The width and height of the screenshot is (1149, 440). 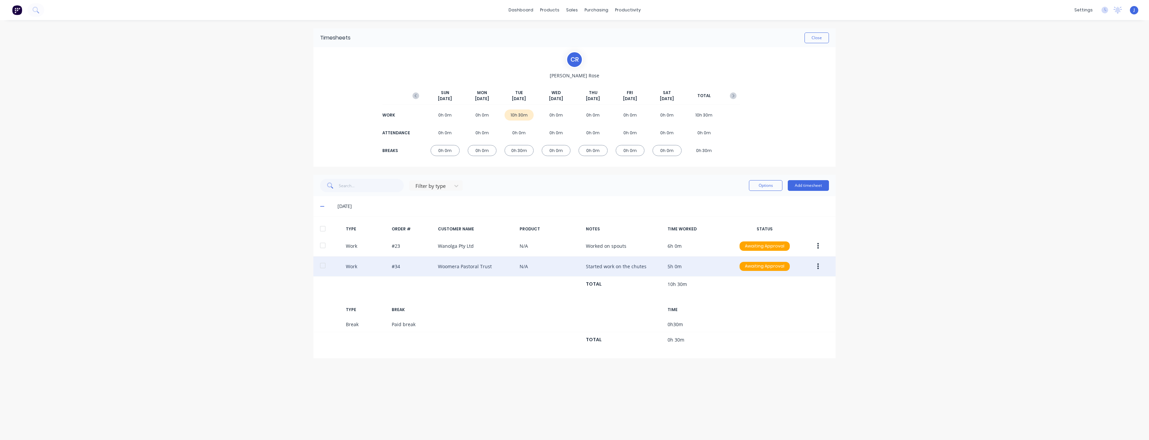 What do you see at coordinates (335, 38) in the screenshot?
I see `div: Timesheets` at bounding box center [335, 38].